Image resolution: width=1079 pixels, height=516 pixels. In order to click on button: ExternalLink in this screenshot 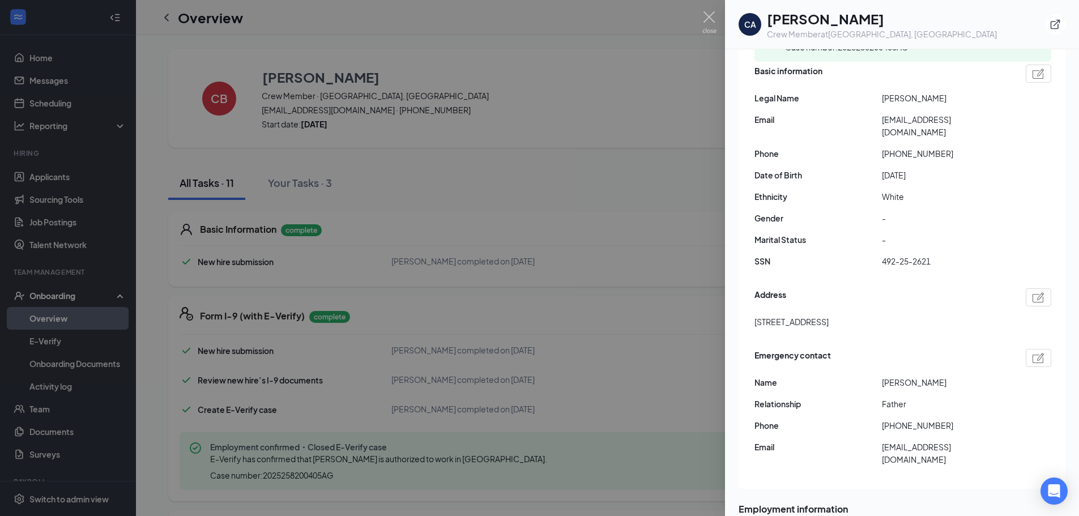, I will do `click(1055, 24)`.